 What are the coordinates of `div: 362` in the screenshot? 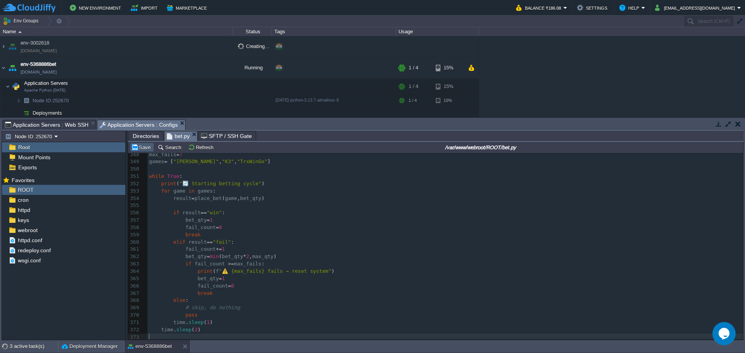 It's located at (134, 257).